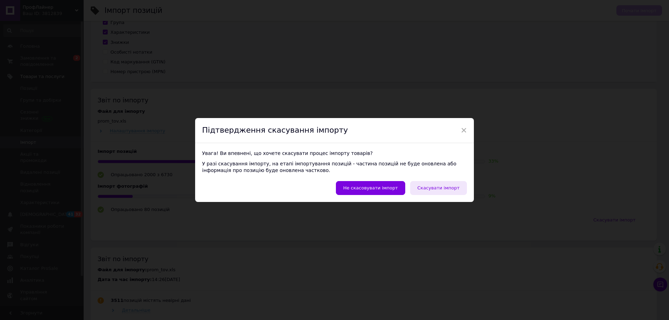 This screenshot has height=320, width=669. Describe the element at coordinates (370, 188) in the screenshot. I see `span: Не скасовувати імпорт` at that location.